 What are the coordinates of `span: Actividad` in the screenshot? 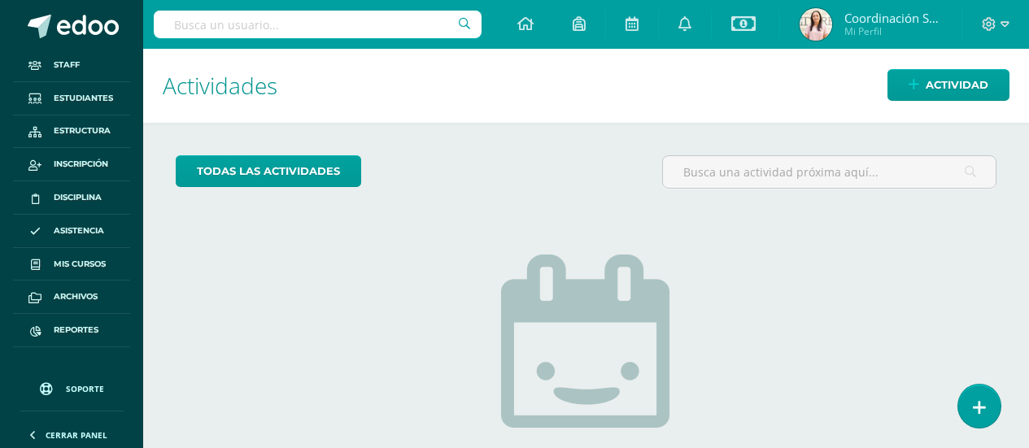 It's located at (956, 85).